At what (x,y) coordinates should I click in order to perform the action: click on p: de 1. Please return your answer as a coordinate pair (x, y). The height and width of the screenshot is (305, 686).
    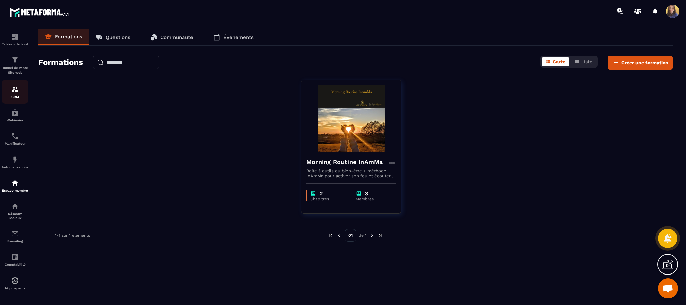
    Looking at the image, I should click on (363, 235).